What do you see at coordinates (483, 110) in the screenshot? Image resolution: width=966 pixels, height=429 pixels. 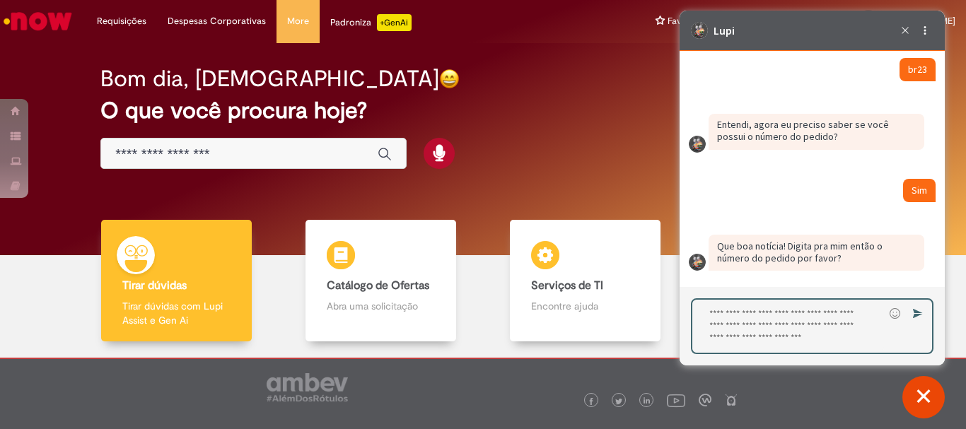 I see `h2: O que você procura hoje?` at bounding box center [483, 110].